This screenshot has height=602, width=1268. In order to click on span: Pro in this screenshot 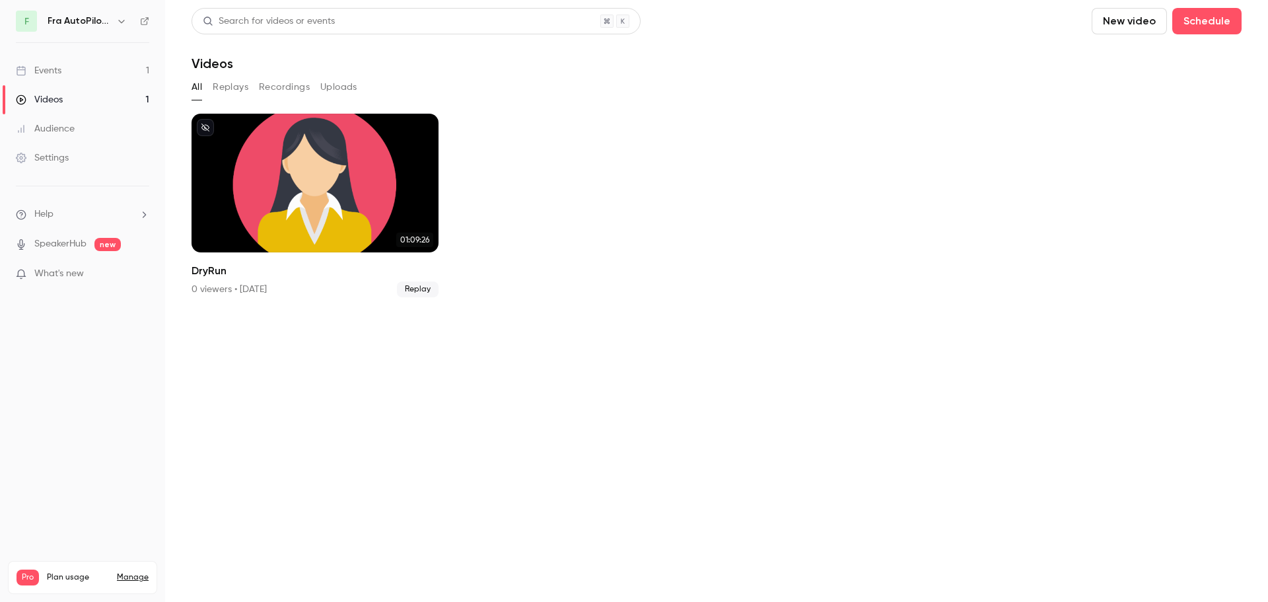, I will do `click(28, 577)`.